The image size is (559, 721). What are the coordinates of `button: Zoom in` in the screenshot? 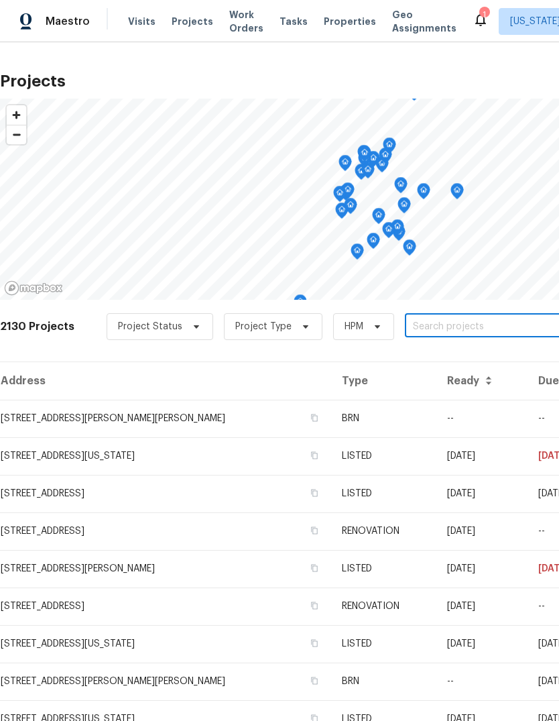 It's located at (16, 115).